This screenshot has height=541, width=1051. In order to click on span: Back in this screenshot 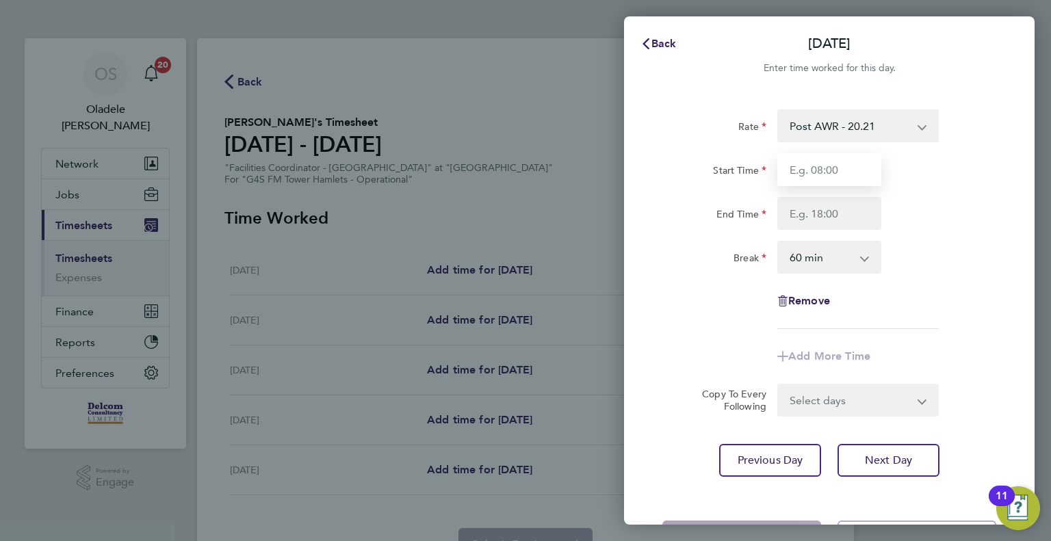, I will do `click(664, 43)`.